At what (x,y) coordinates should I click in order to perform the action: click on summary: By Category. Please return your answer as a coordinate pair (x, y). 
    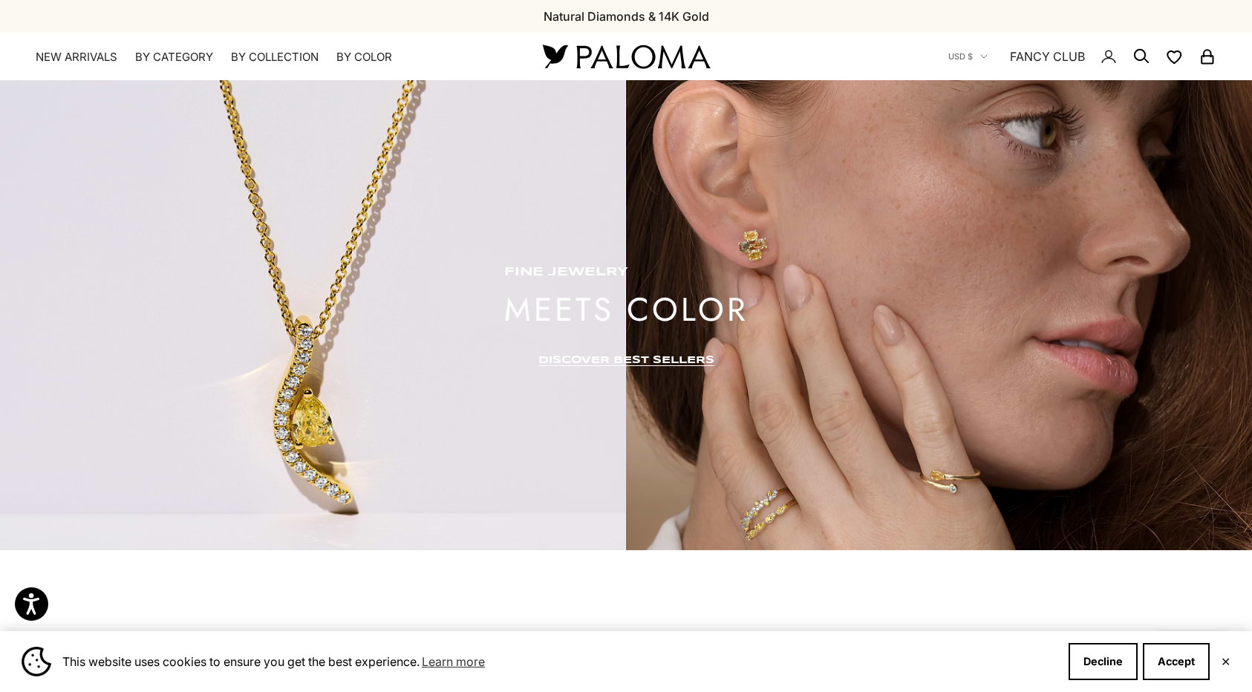
    Looking at the image, I should click on (174, 57).